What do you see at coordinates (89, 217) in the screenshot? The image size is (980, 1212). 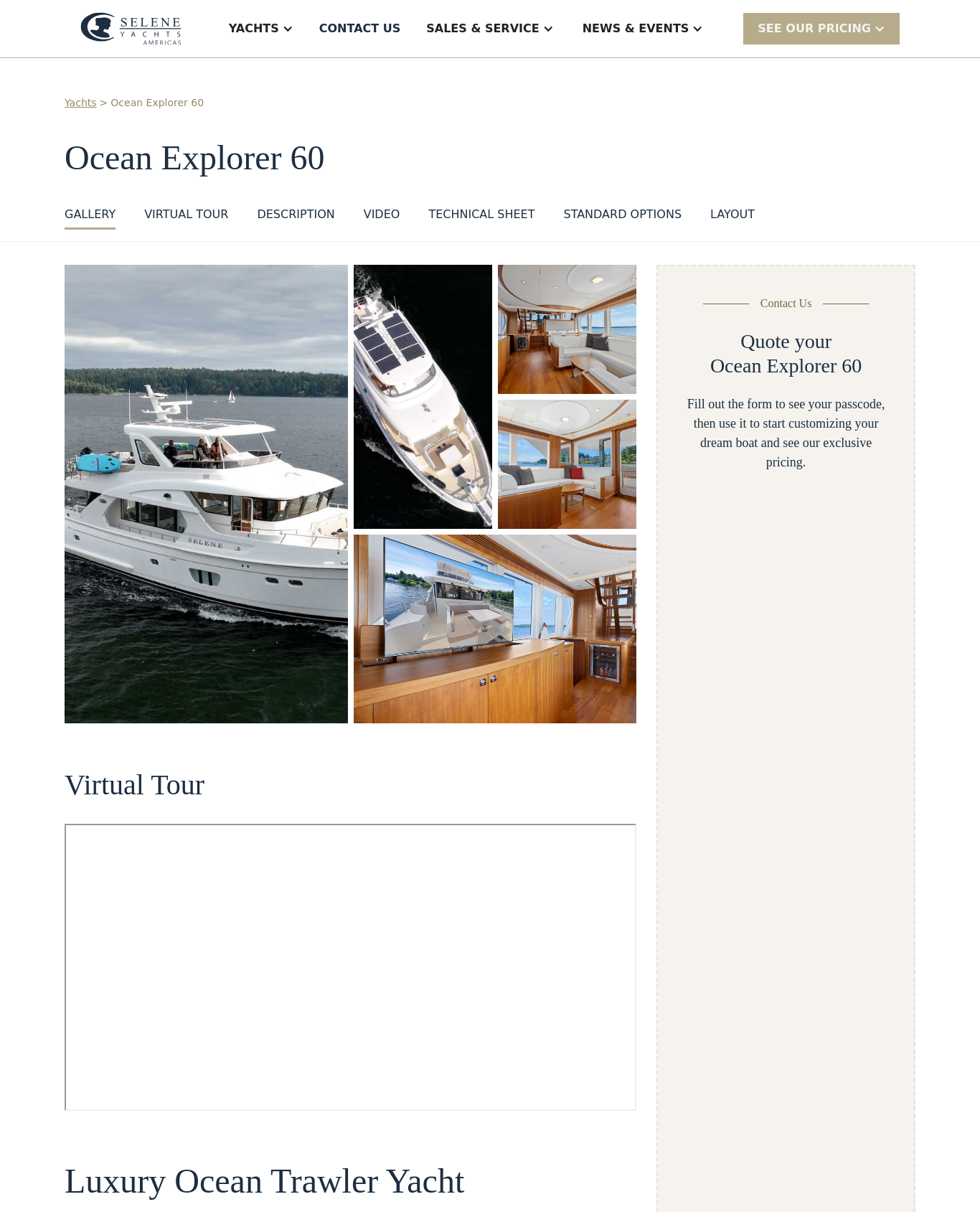 I see `a: GALLERY` at bounding box center [89, 217].